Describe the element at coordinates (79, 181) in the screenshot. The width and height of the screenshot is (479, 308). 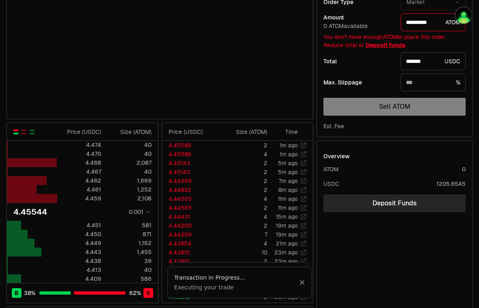
I see `div: 4.462` at that location.